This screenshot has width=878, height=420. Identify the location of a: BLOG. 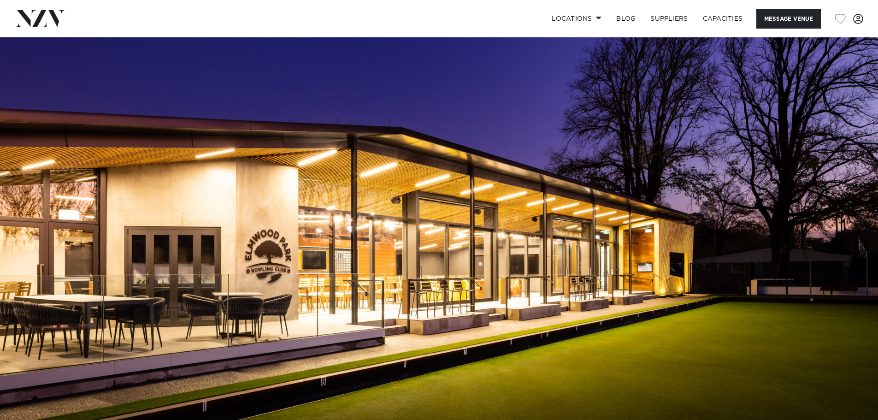
(626, 18).